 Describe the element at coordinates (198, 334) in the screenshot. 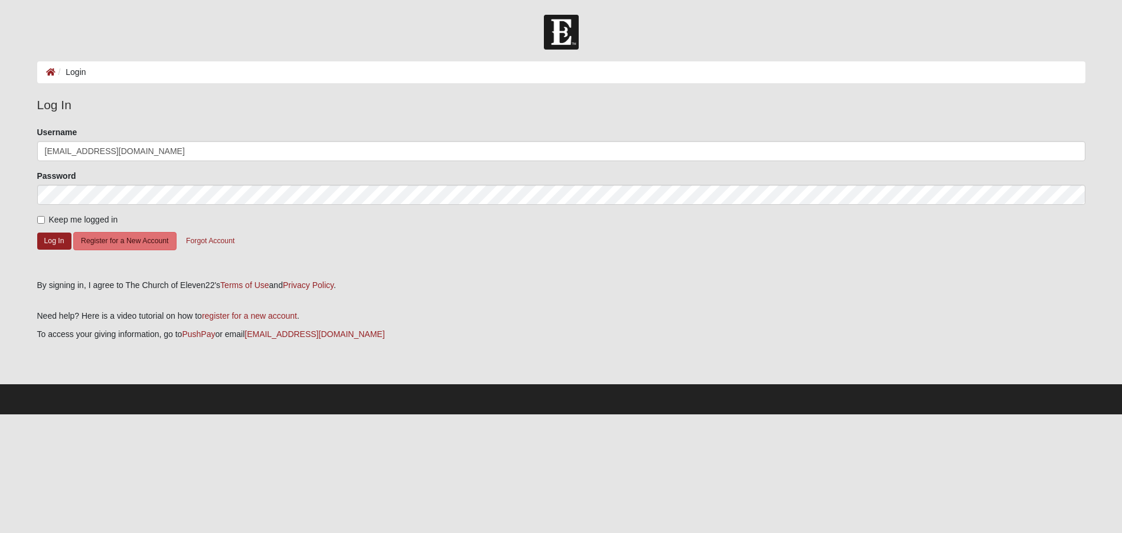

I see `a: PushPay` at that location.